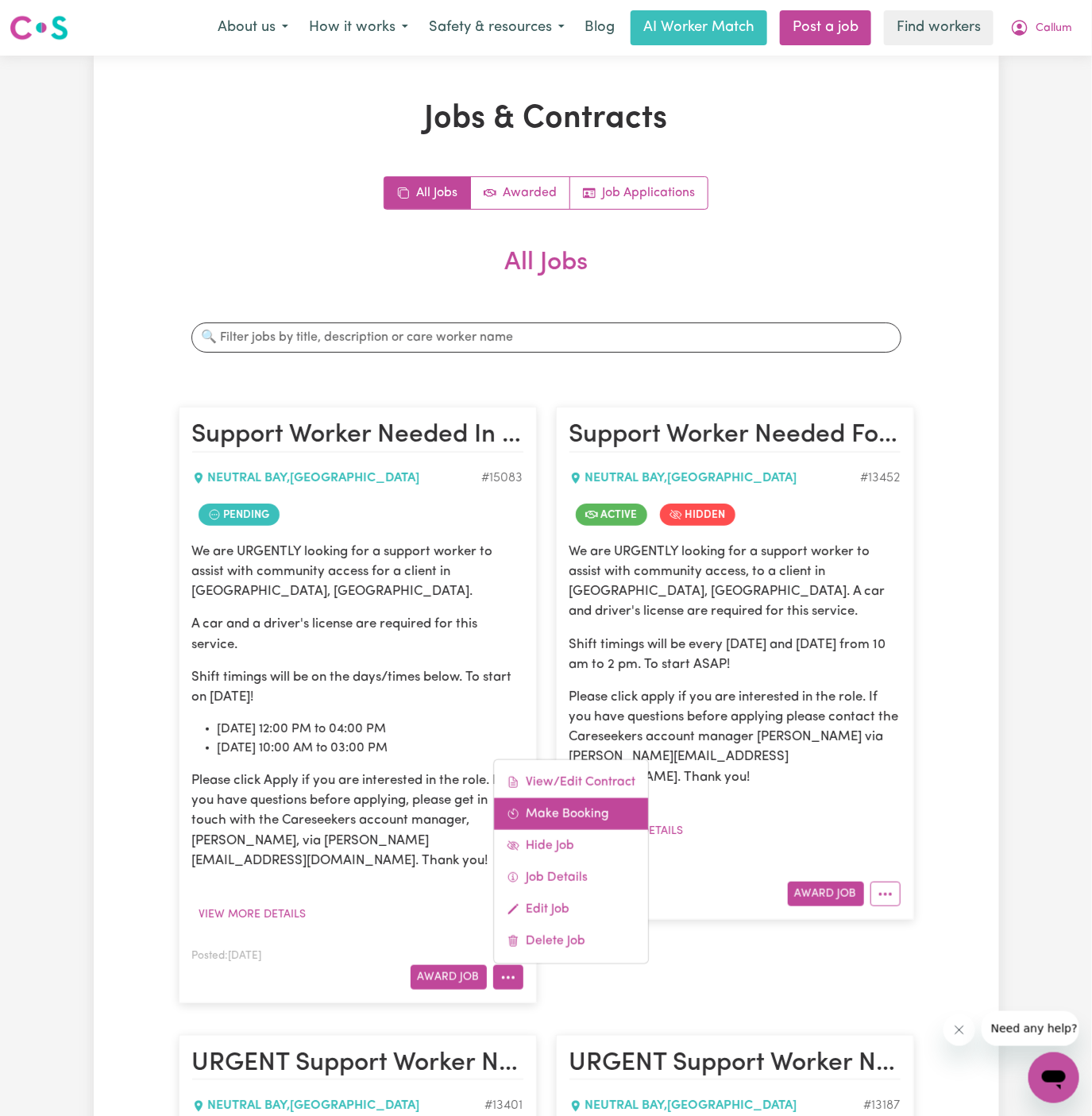 Image resolution: width=1092 pixels, height=1116 pixels. I want to click on div: Job ID #15083, so click(502, 479).